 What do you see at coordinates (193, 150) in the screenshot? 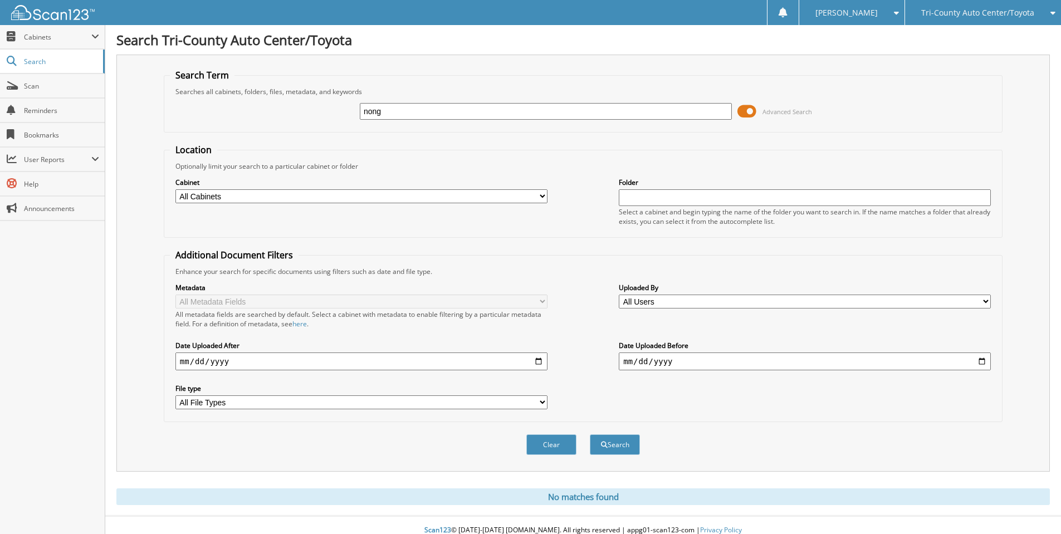
I see `legend: Location` at bounding box center [193, 150].